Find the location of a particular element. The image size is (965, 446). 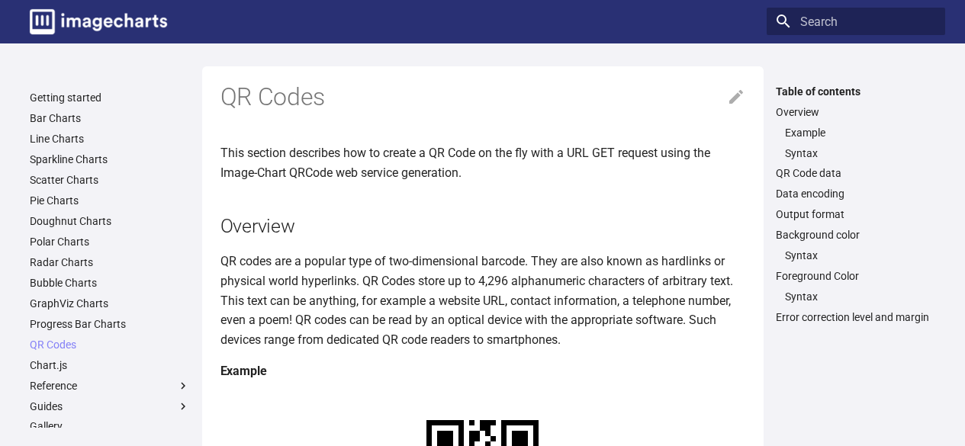

a: Bar Charts is located at coordinates (110, 118).